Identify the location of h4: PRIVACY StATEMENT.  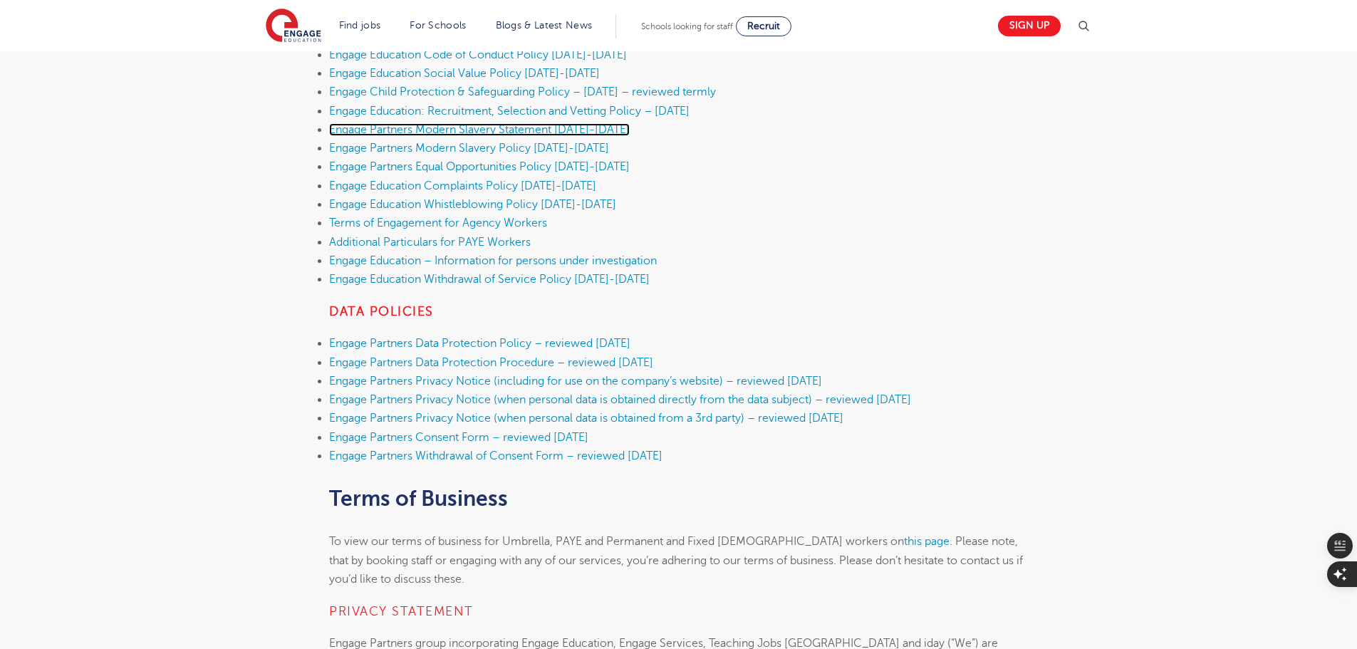
(678, 611).